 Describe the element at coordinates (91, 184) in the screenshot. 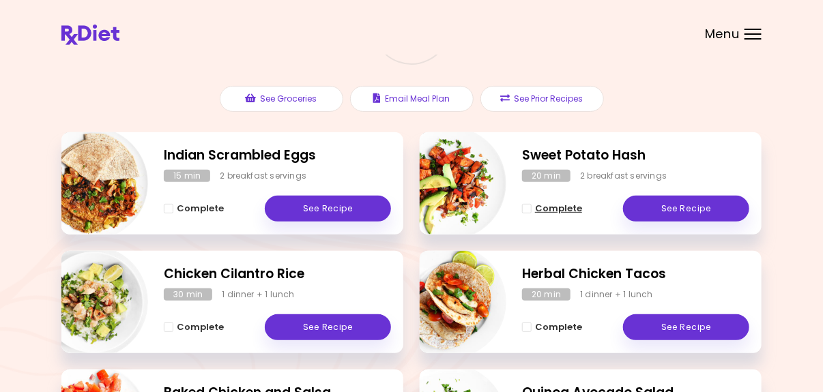

I see `img: Info - Indian Scrambled Eggs` at that location.